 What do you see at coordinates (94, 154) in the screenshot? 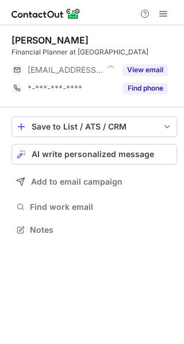
I see `button: AI write personalized message` at bounding box center [94, 154].